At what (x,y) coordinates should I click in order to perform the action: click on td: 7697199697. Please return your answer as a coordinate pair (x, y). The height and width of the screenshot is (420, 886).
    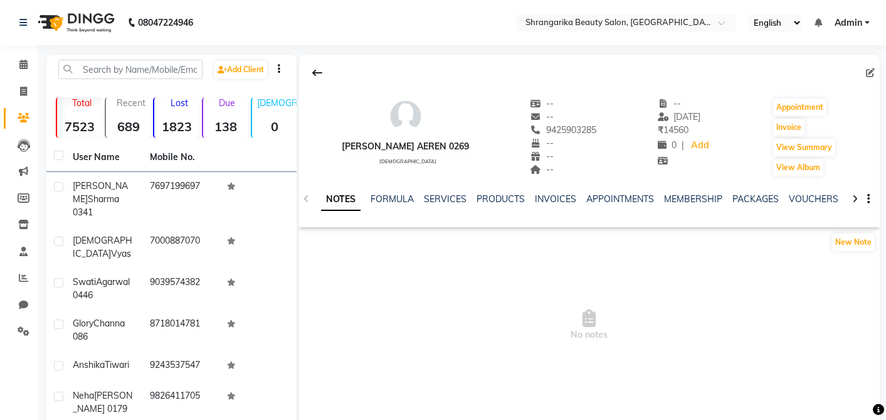
    Looking at the image, I should click on (181, 199).